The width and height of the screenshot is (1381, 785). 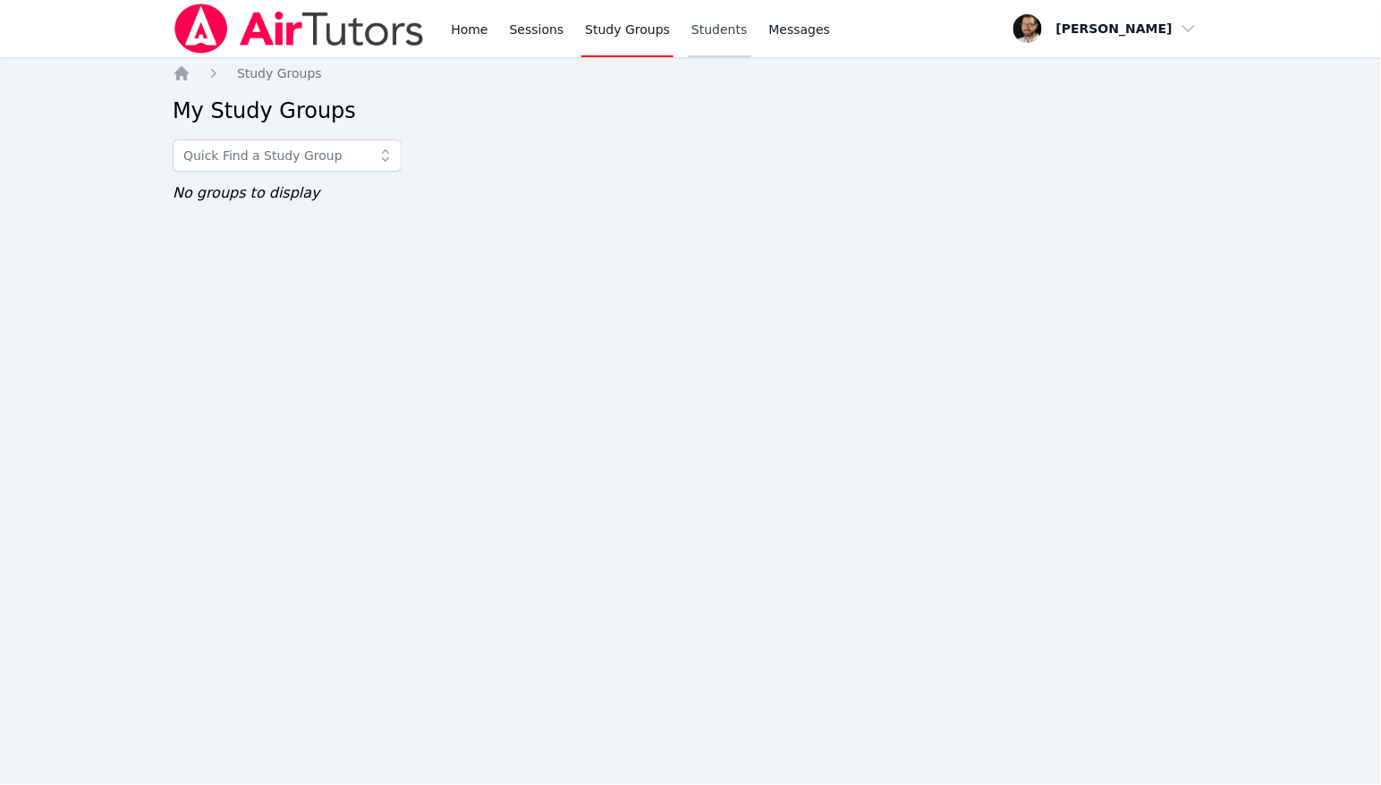 What do you see at coordinates (691, 111) in the screenshot?
I see `h2: My Study Groups` at bounding box center [691, 111].